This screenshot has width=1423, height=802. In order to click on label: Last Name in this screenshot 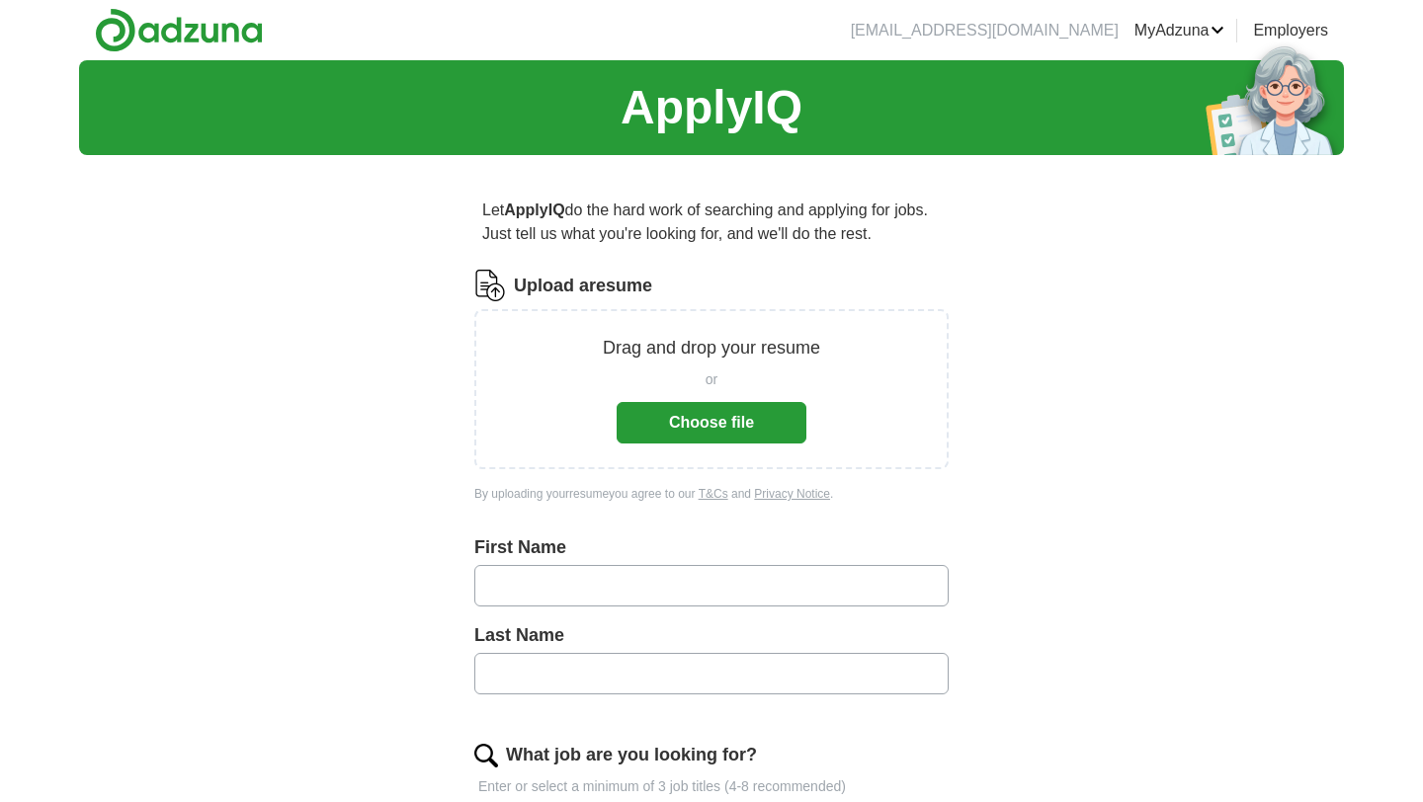, I will do `click(711, 635)`.